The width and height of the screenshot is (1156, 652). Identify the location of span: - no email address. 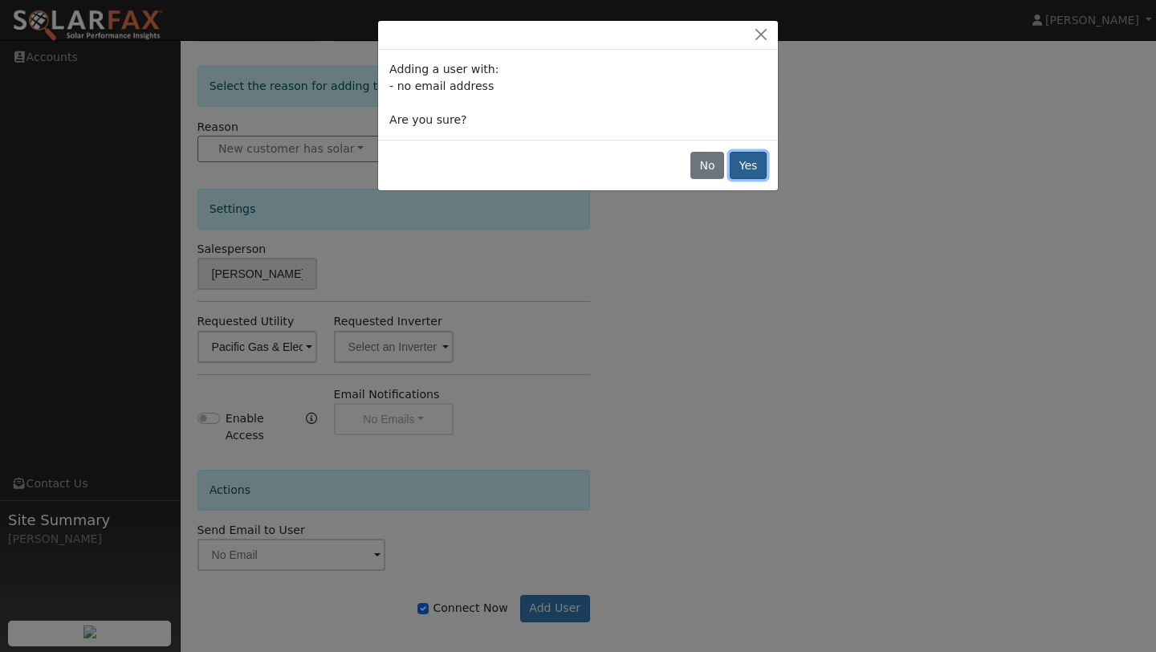
(442, 86).